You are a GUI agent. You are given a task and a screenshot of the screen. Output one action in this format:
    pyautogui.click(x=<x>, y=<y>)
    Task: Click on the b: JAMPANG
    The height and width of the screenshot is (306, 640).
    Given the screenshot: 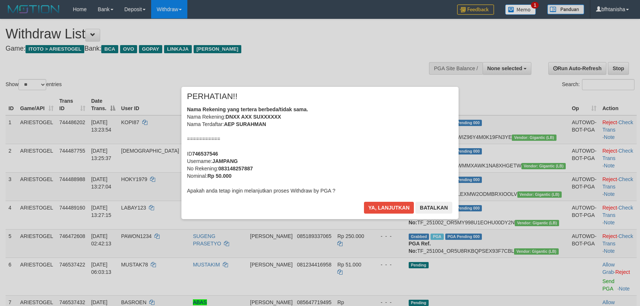 What is the action you would take?
    pyautogui.click(x=225, y=161)
    